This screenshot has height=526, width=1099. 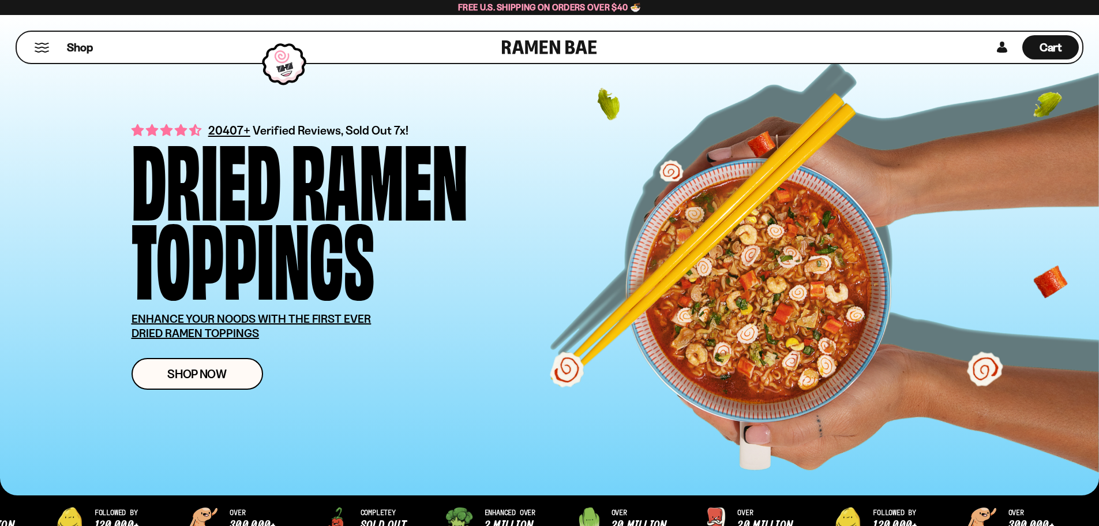 What do you see at coordinates (206, 175) in the screenshot?
I see `div: Dried` at bounding box center [206, 175].